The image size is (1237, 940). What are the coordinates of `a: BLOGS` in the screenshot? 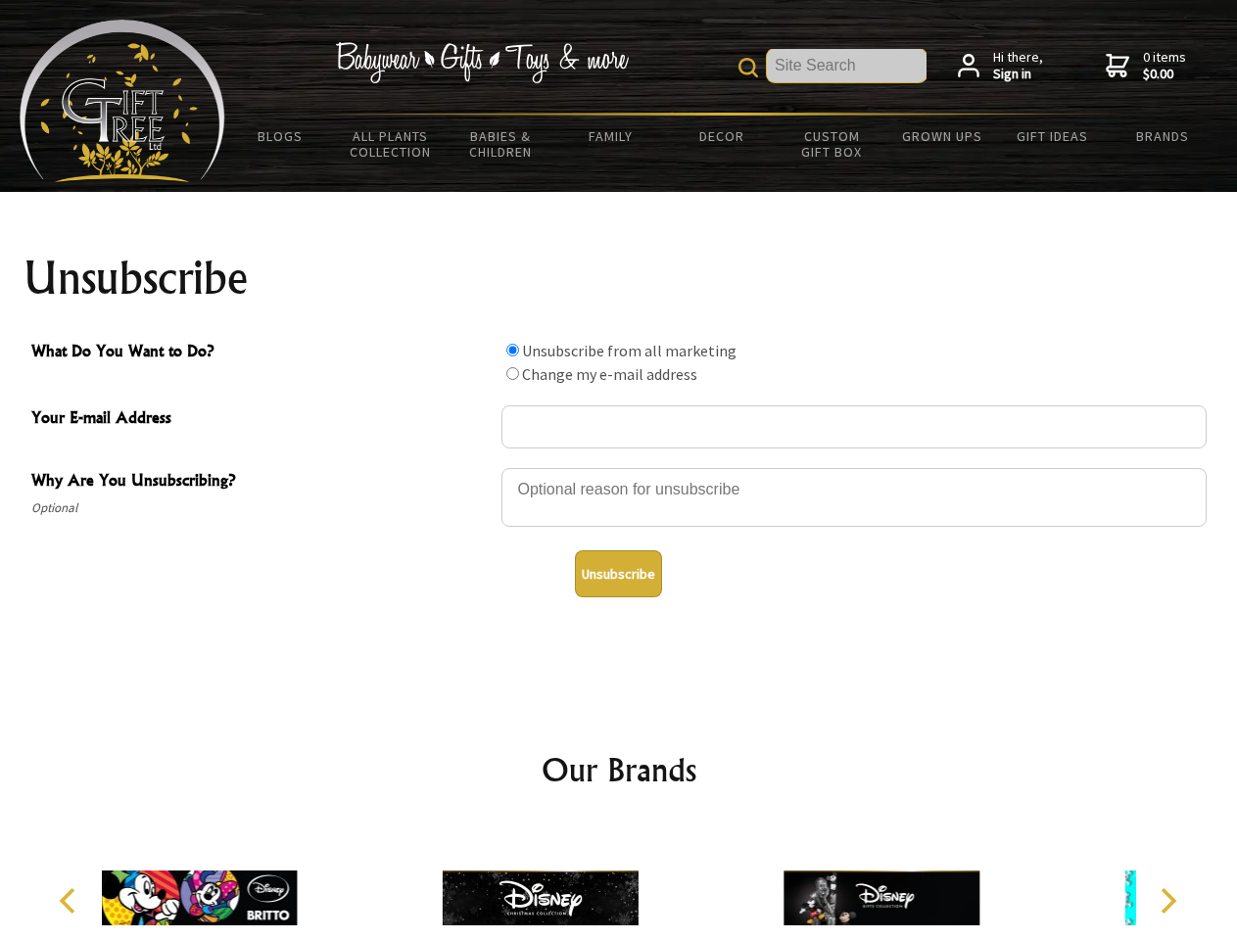 It's located at (280, 136).